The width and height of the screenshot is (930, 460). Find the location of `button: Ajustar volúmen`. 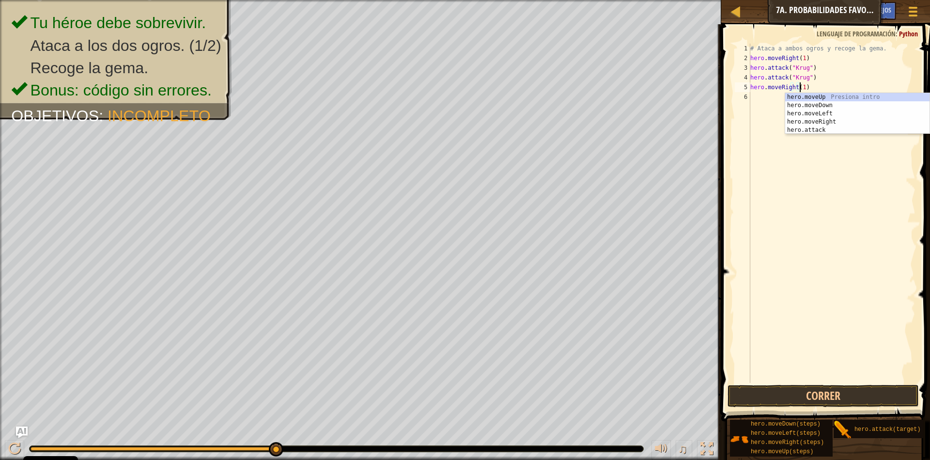

button: Ajustar volúmen is located at coordinates (661, 449).